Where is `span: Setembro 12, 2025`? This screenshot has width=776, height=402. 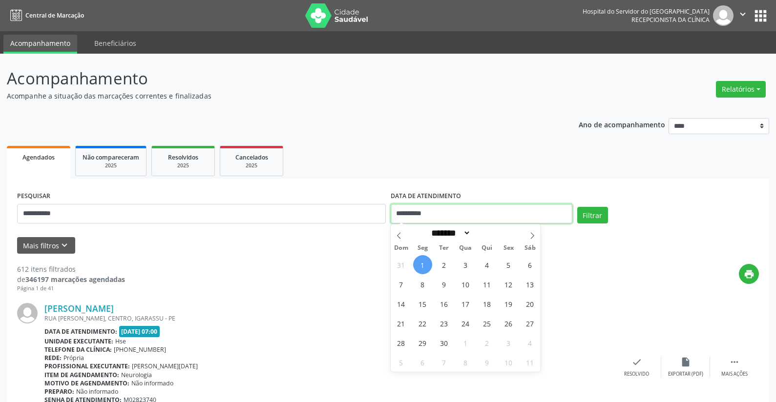 span: Setembro 12, 2025 is located at coordinates (508, 284).